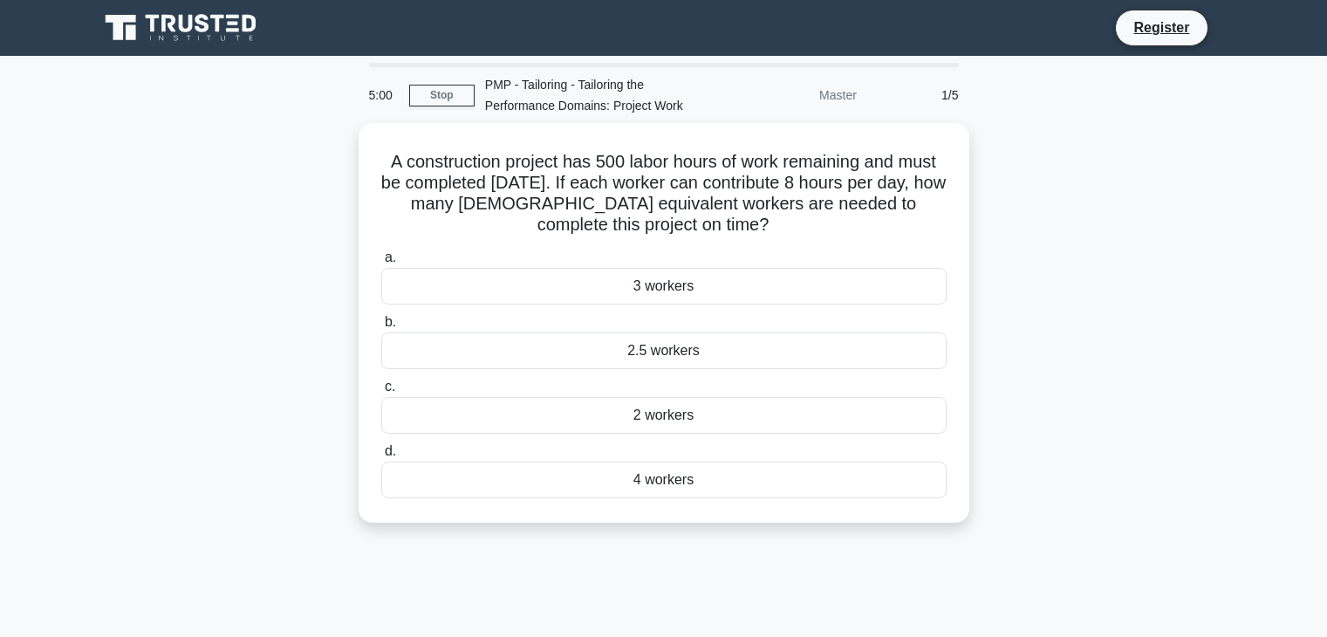 The image size is (1327, 637). Describe the element at coordinates (594, 95) in the screenshot. I see `div: PMP - Tailoring - Tailoring the Performance Domains: Project Work` at that location.